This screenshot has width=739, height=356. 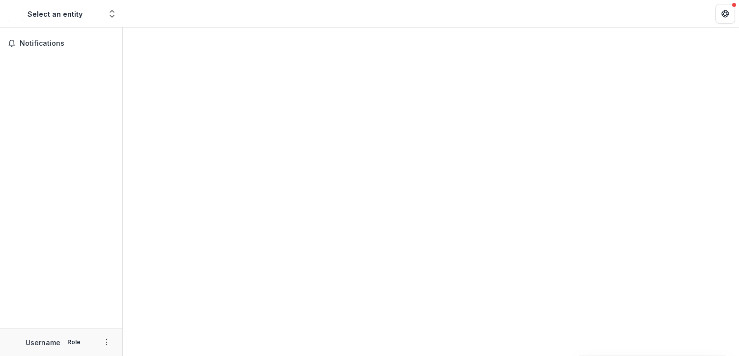 I want to click on button: Notifications, so click(x=61, y=43).